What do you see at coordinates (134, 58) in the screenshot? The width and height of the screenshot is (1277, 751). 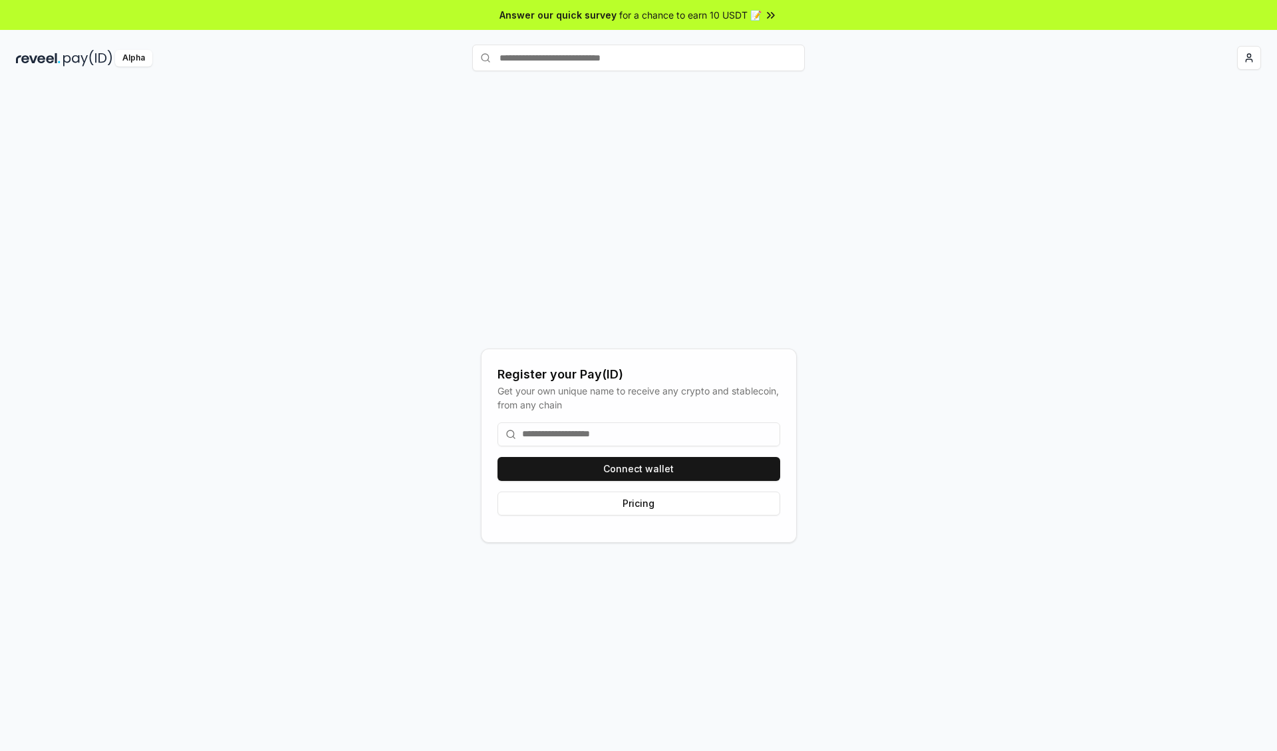 I see `div: Alpha` at bounding box center [134, 58].